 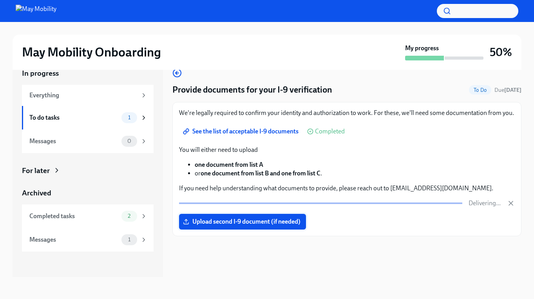 What do you see at coordinates (88, 141) in the screenshot?
I see `a: Messages0` at bounding box center [88, 141].